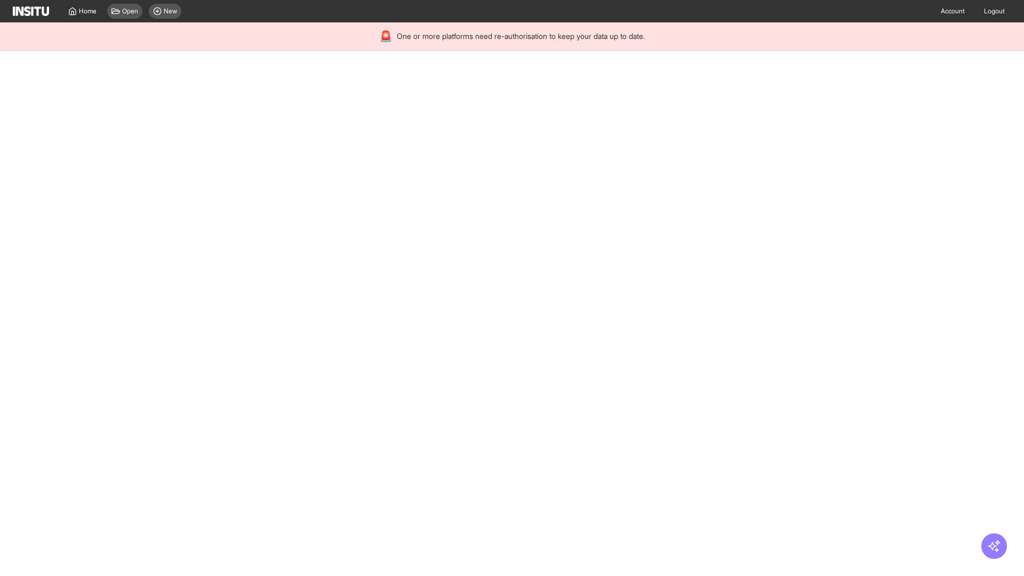 This screenshot has height=576, width=1024. I want to click on span: New, so click(170, 11).